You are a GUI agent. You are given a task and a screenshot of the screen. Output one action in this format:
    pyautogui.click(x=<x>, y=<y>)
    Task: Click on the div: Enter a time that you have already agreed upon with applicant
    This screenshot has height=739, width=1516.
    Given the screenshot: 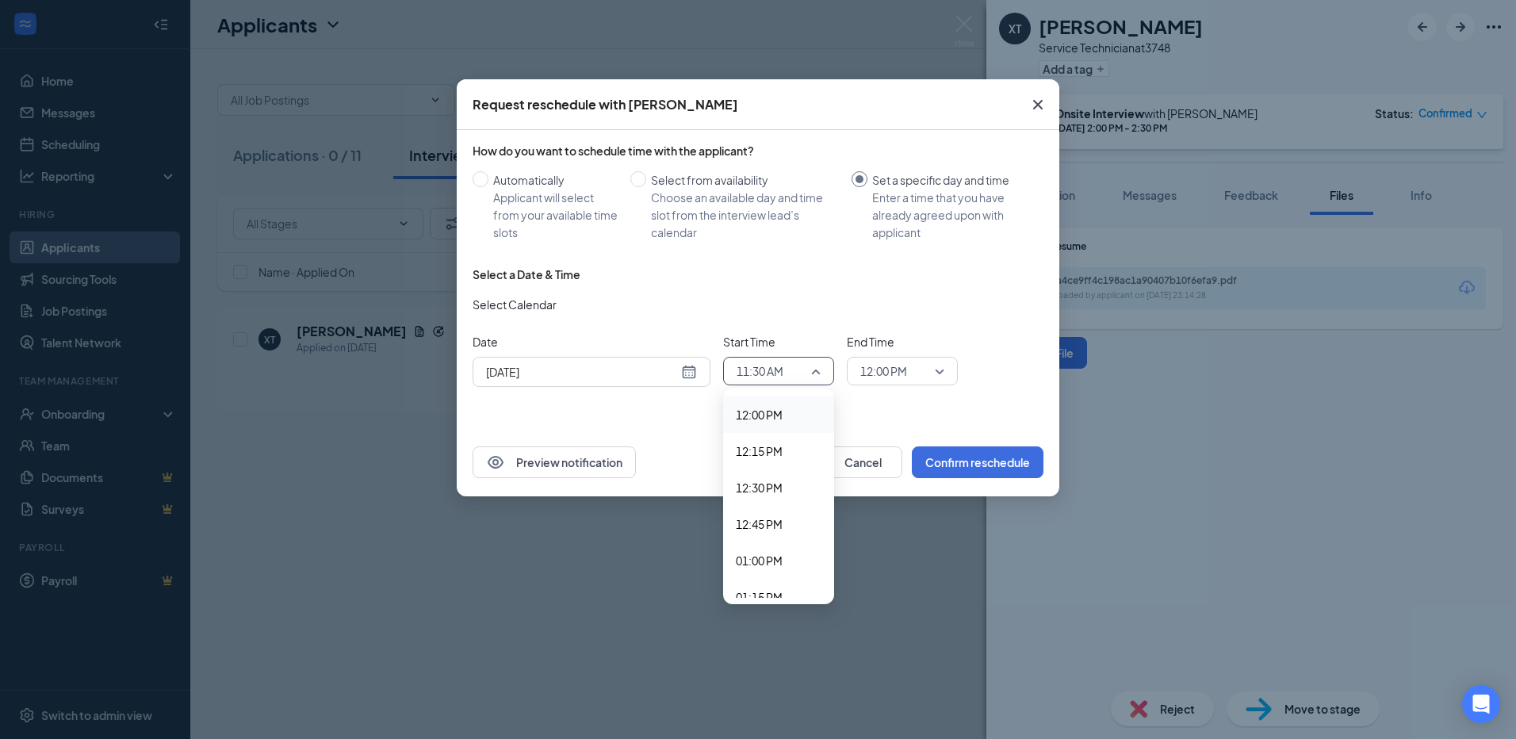 What is the action you would take?
    pyautogui.click(x=951, y=215)
    